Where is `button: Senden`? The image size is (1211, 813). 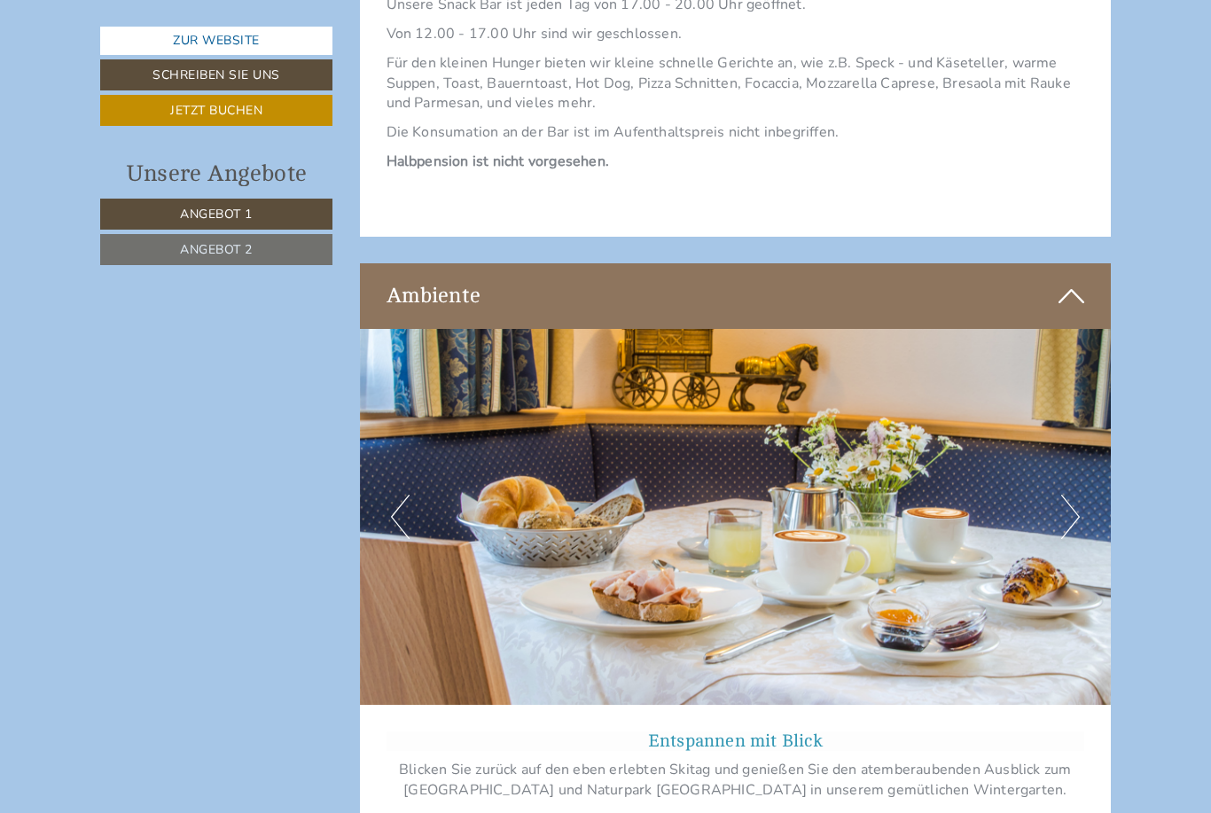 button: Senden is located at coordinates (645, 482).